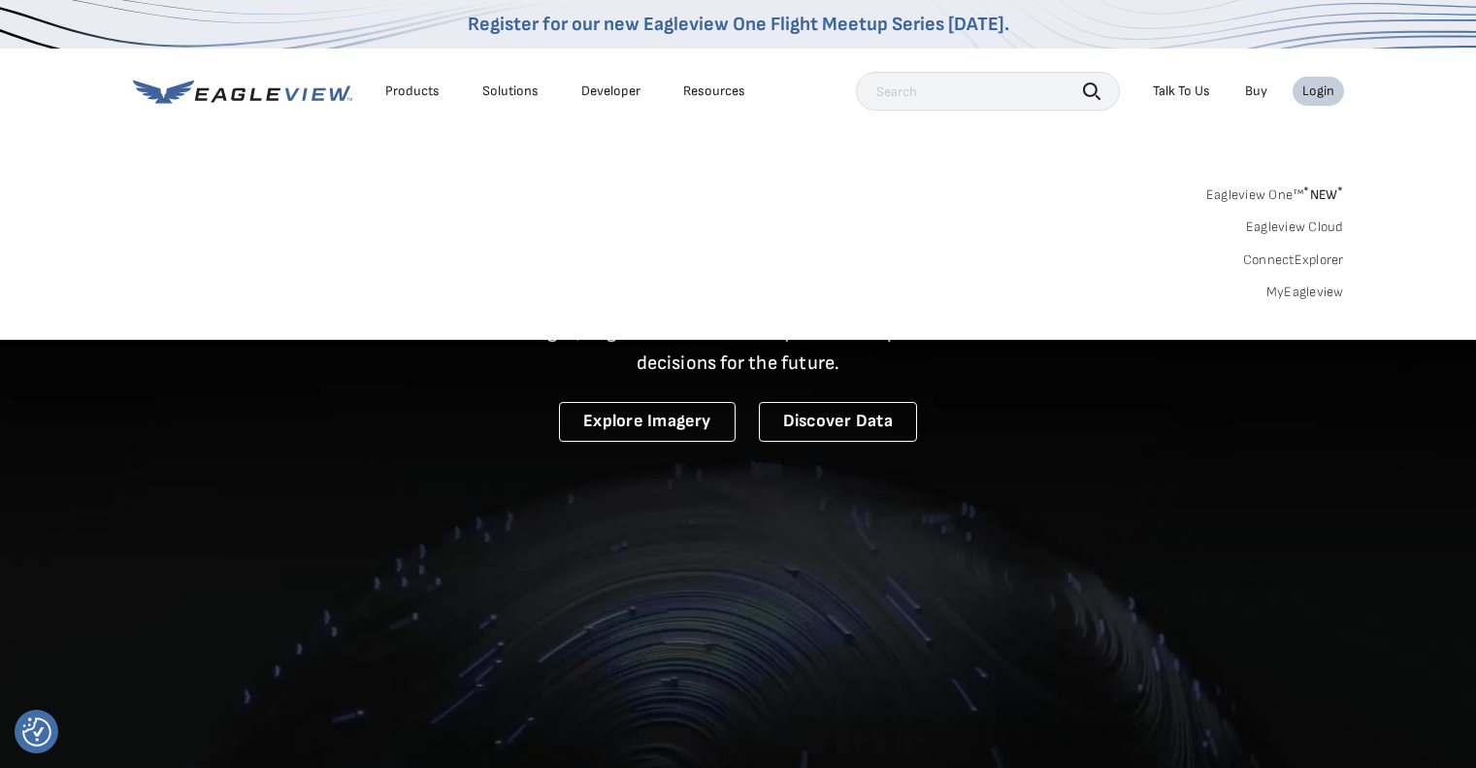  Describe the element at coordinates (1323, 194) in the screenshot. I see `span: NEW` at that location.